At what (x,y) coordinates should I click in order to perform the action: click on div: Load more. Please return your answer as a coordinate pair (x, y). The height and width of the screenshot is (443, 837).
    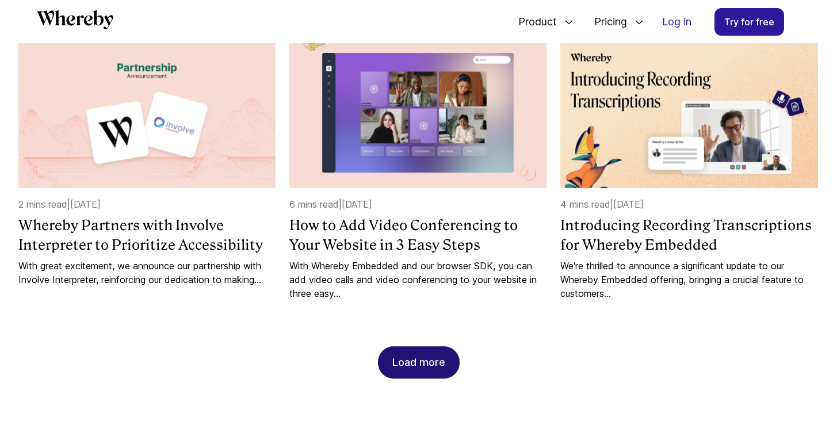
    Looking at the image, I should click on (419, 362).